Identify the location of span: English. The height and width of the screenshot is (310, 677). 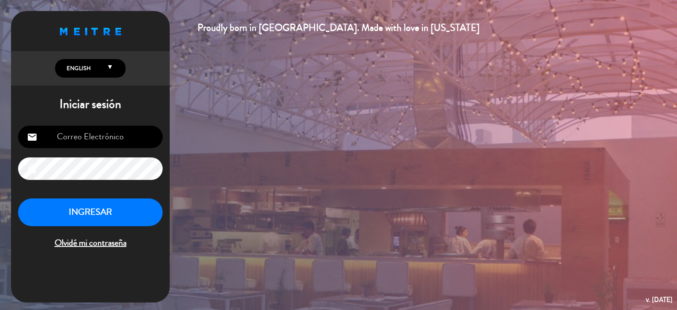
(78, 68).